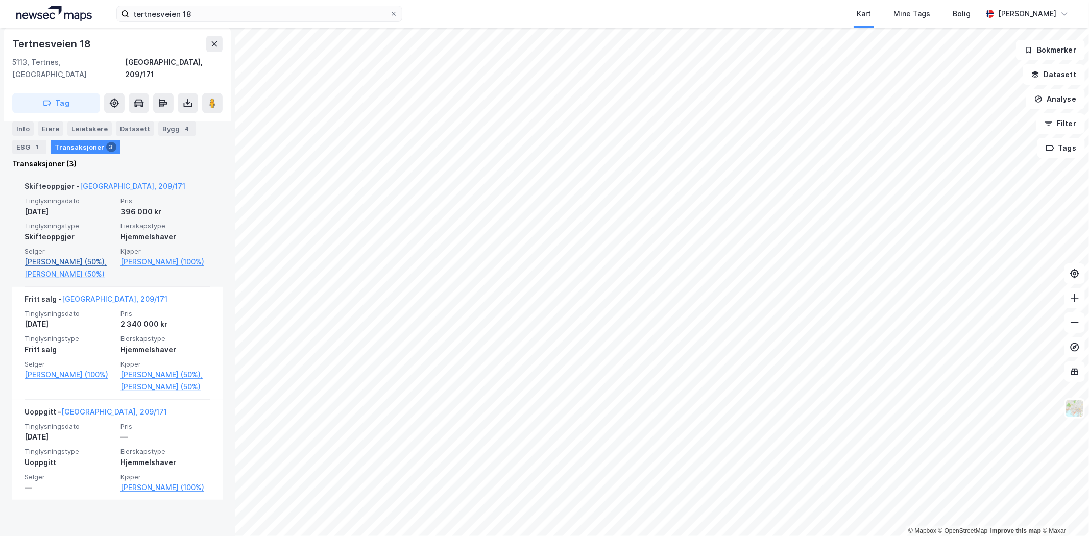 This screenshot has height=536, width=1089. I want to click on div: Bolig, so click(961, 14).